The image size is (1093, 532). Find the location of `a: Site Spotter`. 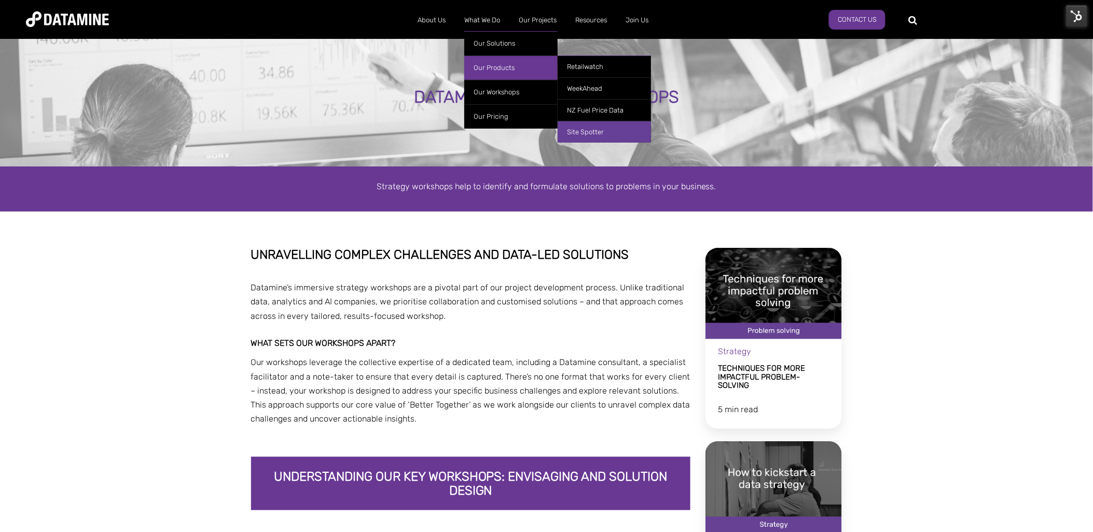

a: Site Spotter is located at coordinates (604, 132).